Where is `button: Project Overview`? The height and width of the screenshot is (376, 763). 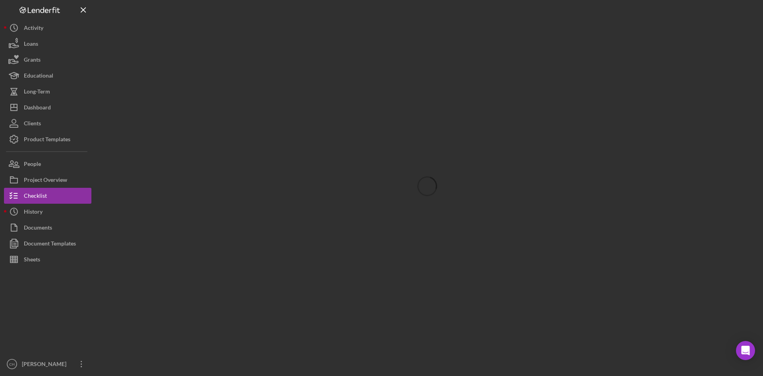 button: Project Overview is located at coordinates (48, 180).